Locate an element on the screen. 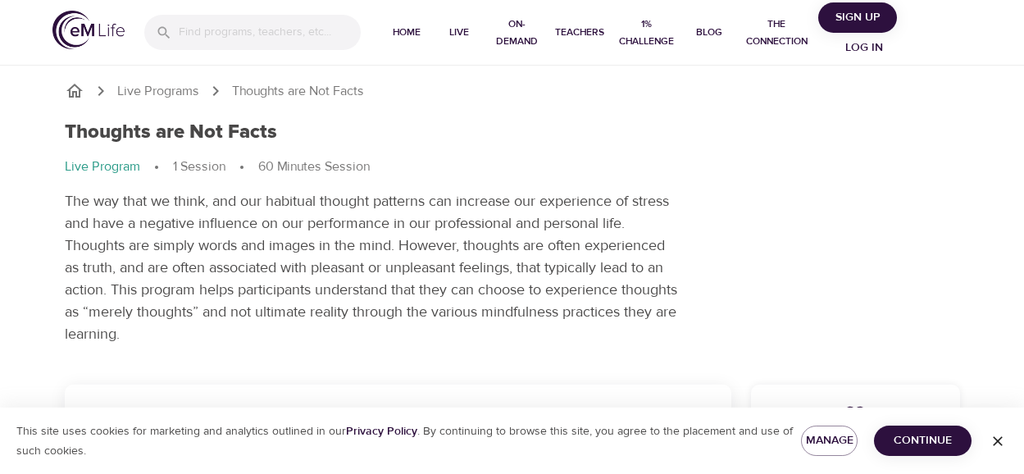 The height and width of the screenshot is (474, 1024). span: Manage is located at coordinates (829, 440).